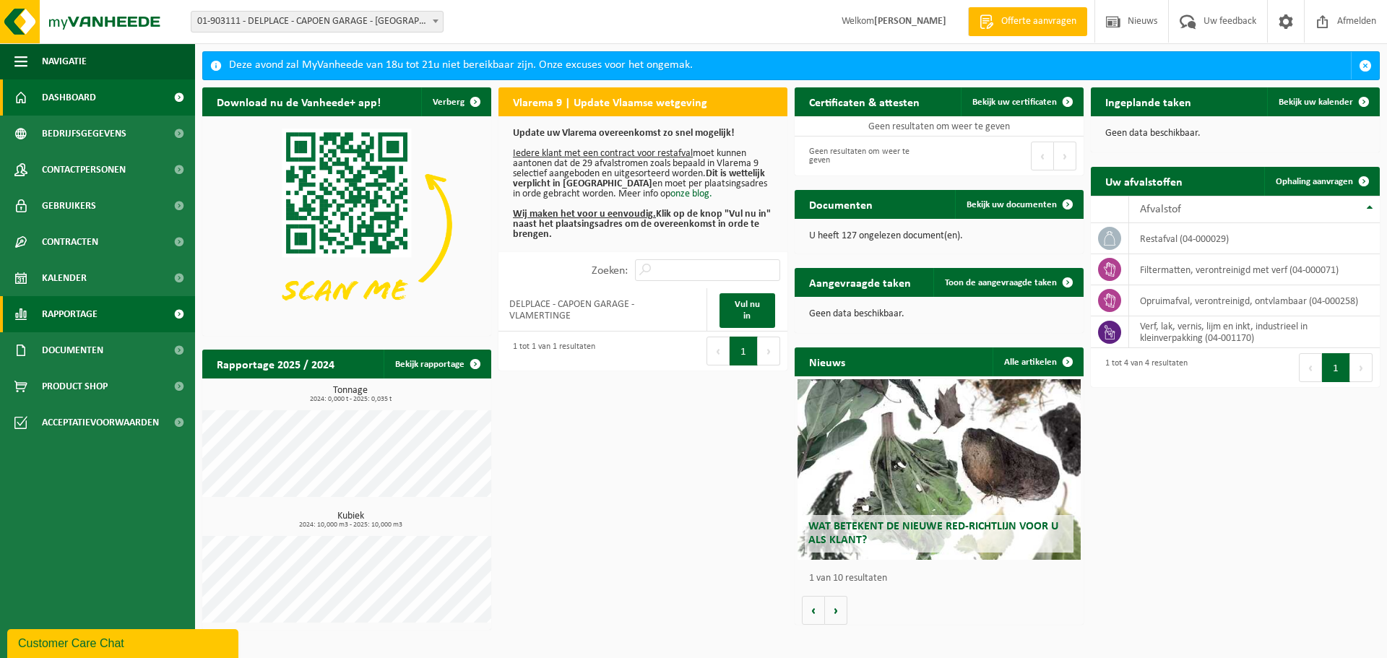  What do you see at coordinates (790, 66) in the screenshot?
I see `div: Deze avond zal MyVanheede van 18u tot 21u niet bereikbaar zijn. Onze excuses voor het ongemak.` at bounding box center [790, 66].